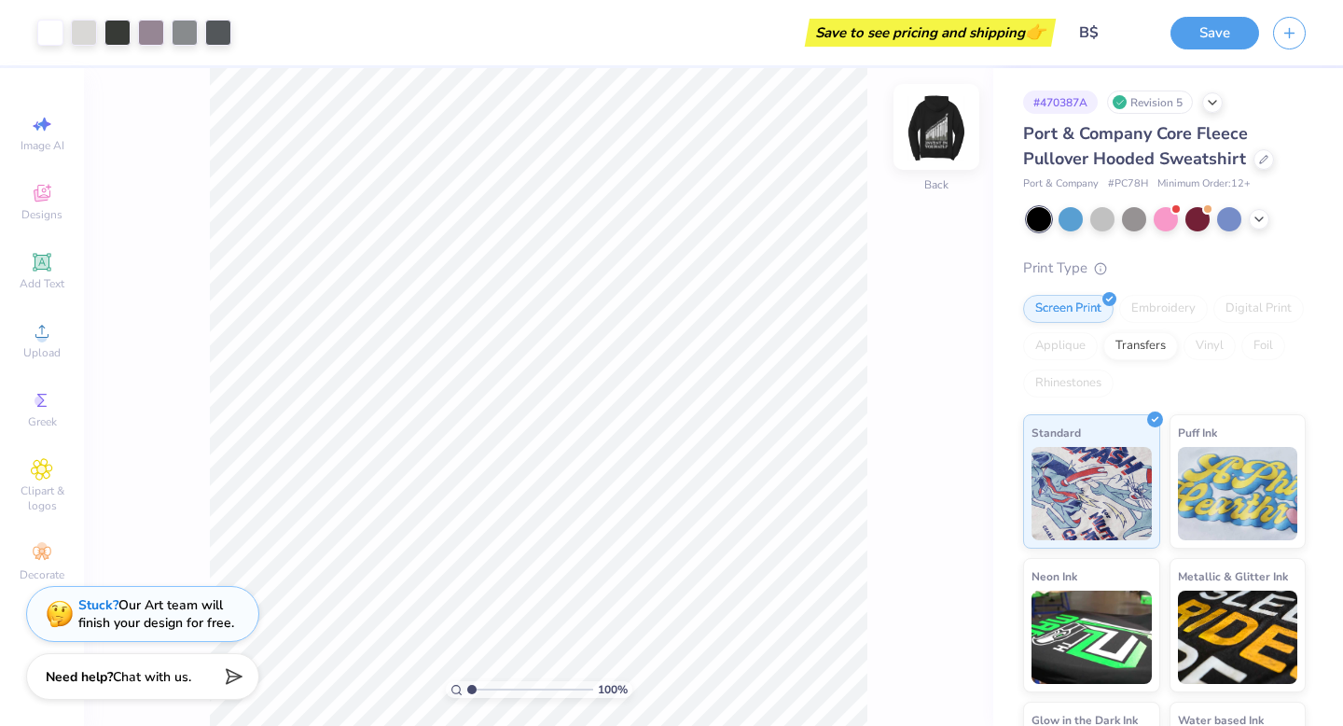 The height and width of the screenshot is (726, 1343). Describe the element at coordinates (613, 689) in the screenshot. I see `span: 100 %` at that location.